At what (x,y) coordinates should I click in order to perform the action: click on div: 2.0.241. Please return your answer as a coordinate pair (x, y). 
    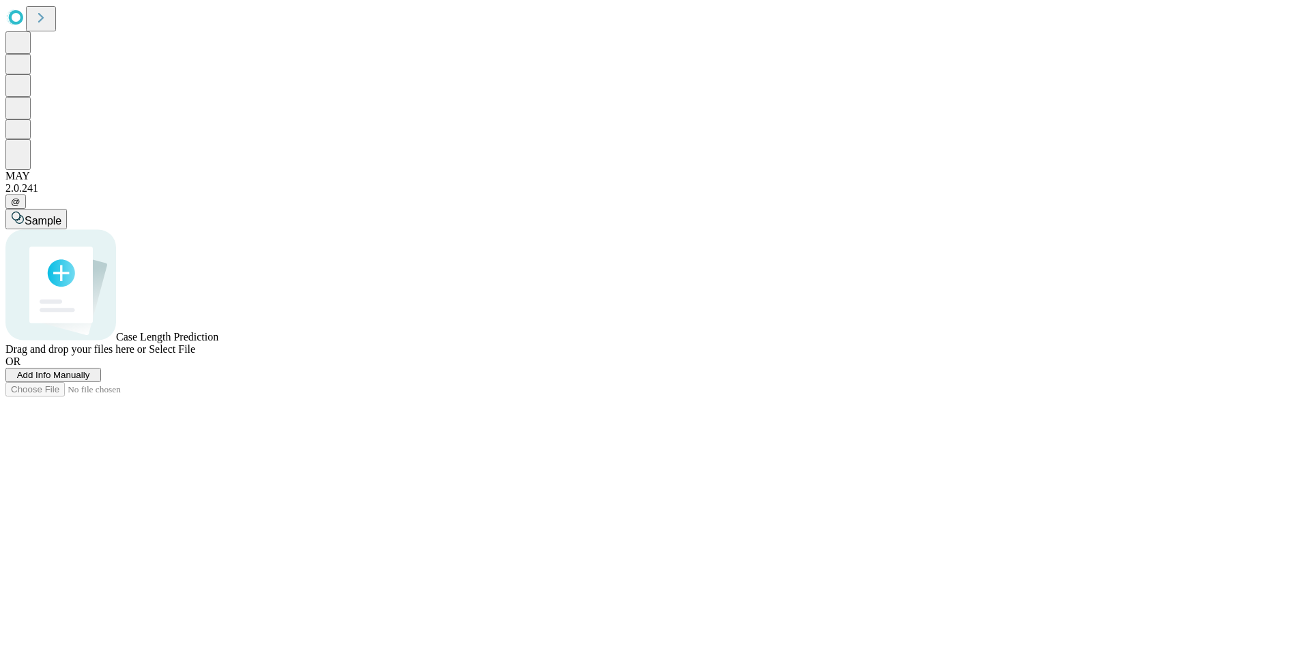
    Looking at the image, I should click on (652, 188).